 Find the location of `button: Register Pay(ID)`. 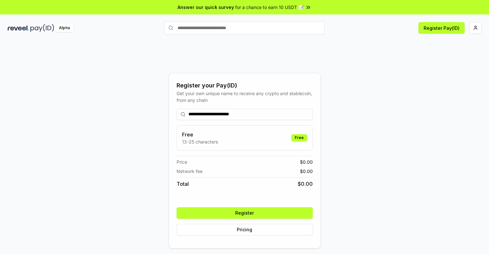

button: Register Pay(ID) is located at coordinates (441, 28).